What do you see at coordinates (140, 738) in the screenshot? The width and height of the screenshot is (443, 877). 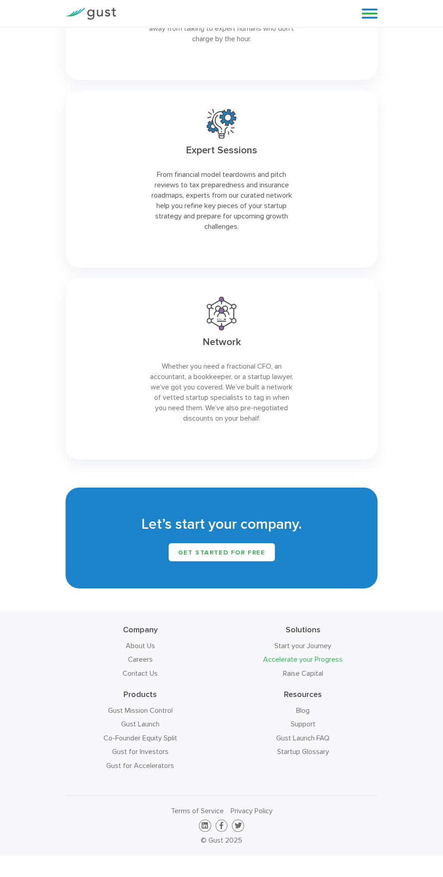 I see `a: Co-Founder Equity Split` at bounding box center [140, 738].